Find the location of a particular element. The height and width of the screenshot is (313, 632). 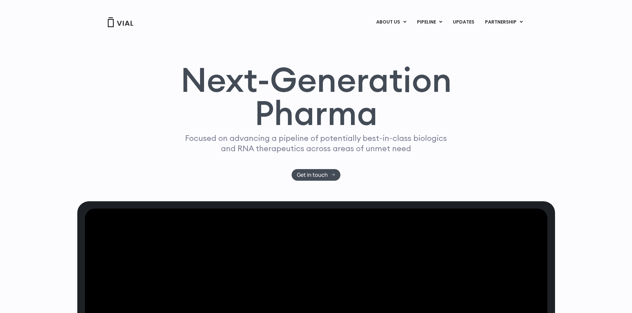

span: Get in touch is located at coordinates (312, 175).